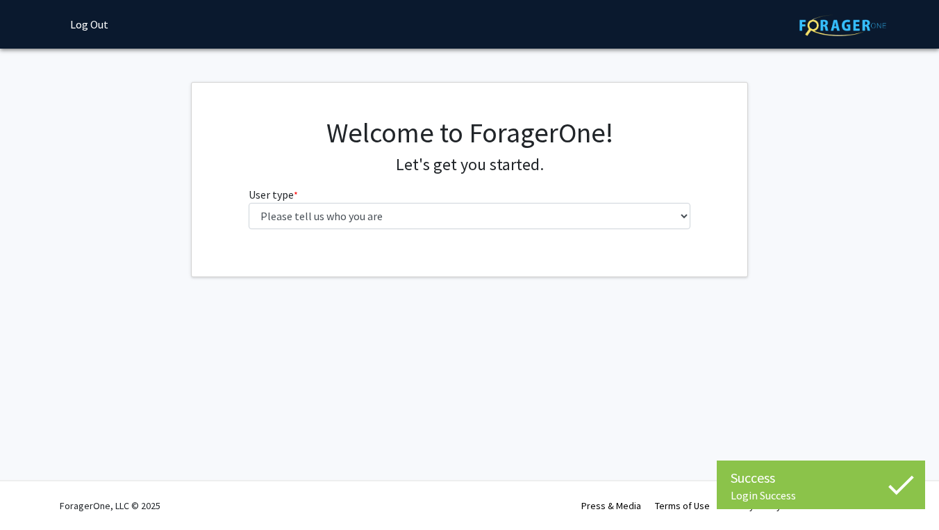 The height and width of the screenshot is (530, 939). I want to click on div: Login Success, so click(821, 495).